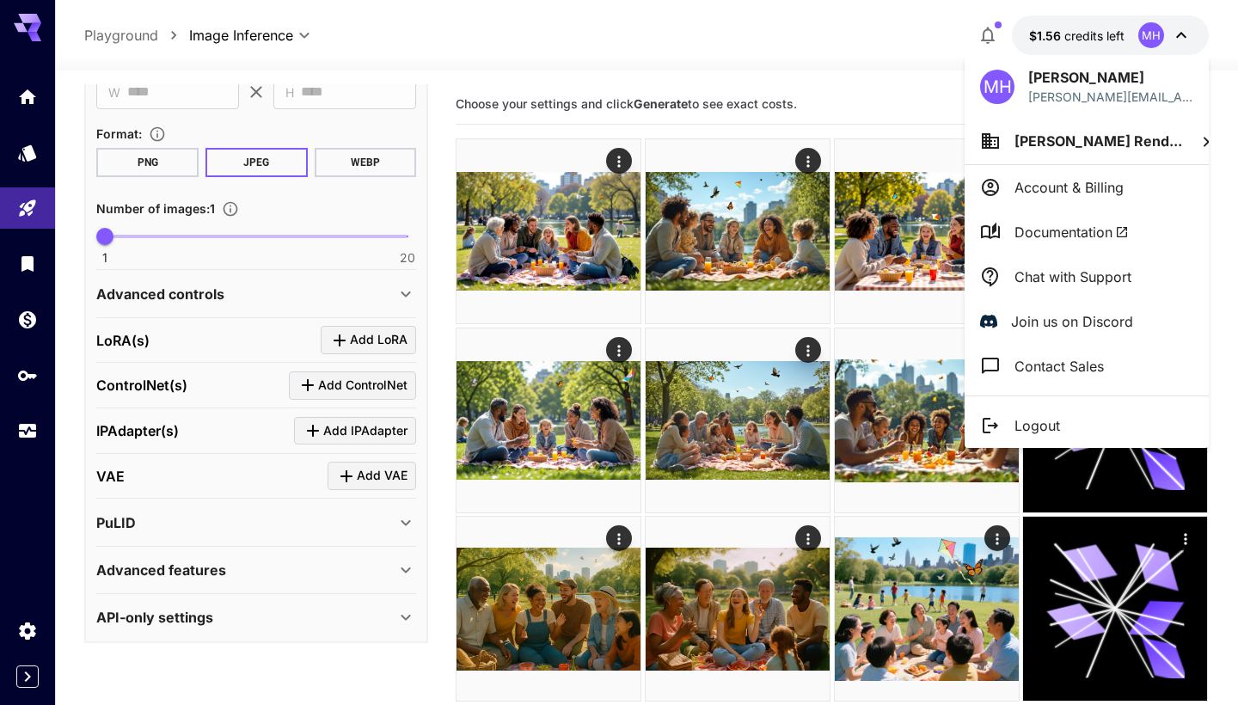 The image size is (1238, 705). What do you see at coordinates (1069, 187) in the screenshot?
I see `p: Account & Billing` at bounding box center [1069, 187].